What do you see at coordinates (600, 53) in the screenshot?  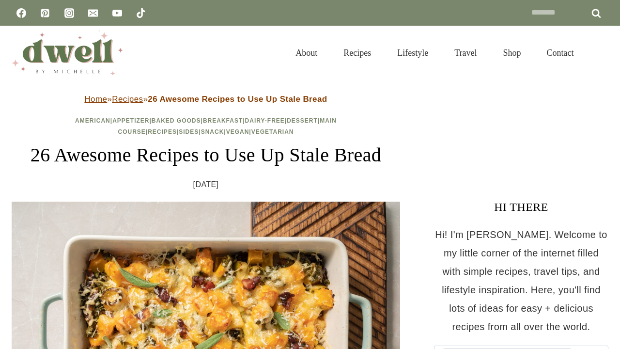 I see `button: View Search Form` at bounding box center [600, 53].